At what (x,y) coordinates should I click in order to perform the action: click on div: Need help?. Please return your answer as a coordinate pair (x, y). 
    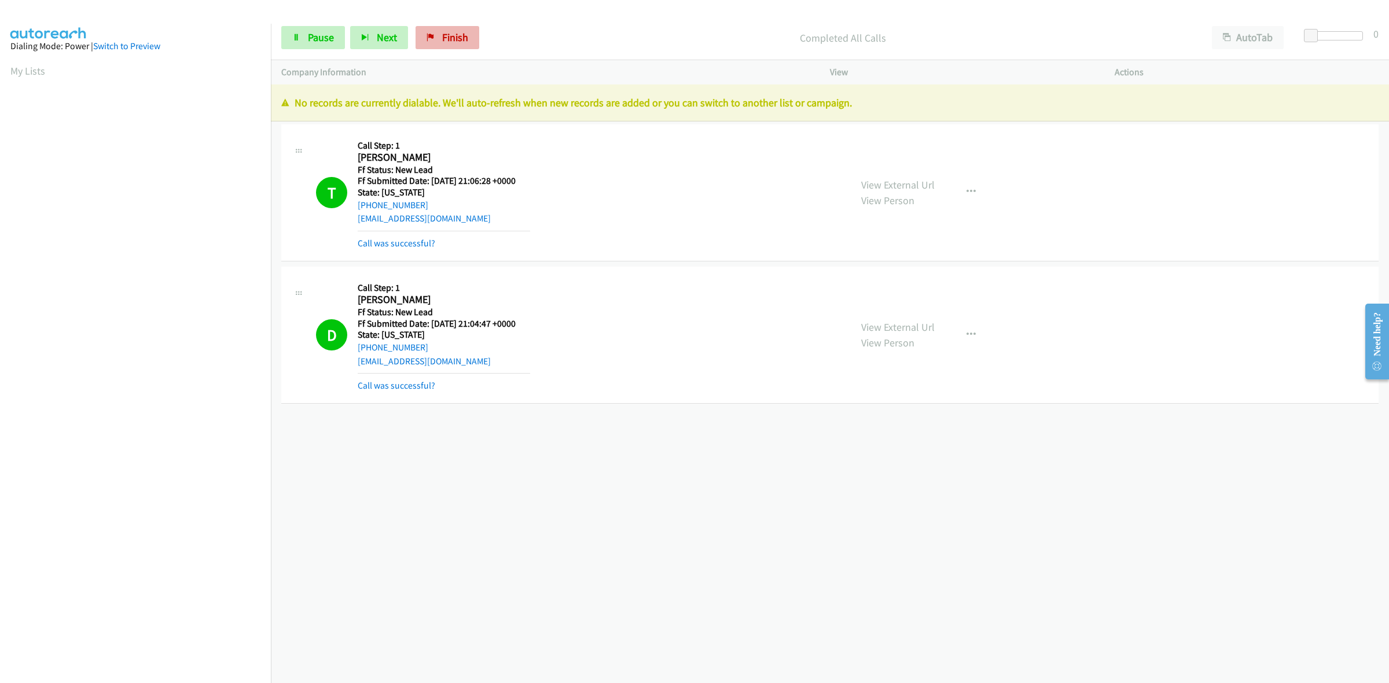
    Looking at the image, I should click on (21, 39).